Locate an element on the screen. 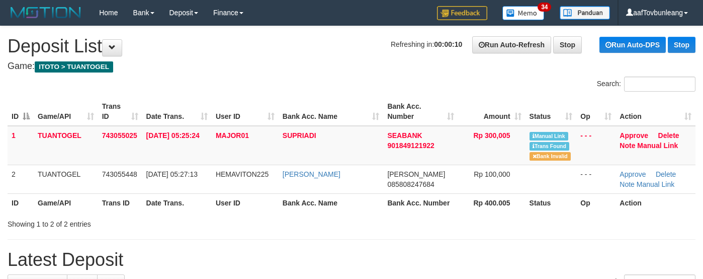 This screenshot has width=703, height=279. th: Bank Acc. Name: activate to sort column ascending is located at coordinates (331, 111).